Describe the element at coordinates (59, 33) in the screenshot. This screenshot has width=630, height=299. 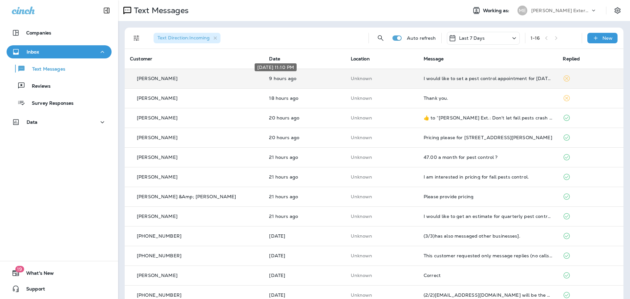
I see `button: Companies` at that location.